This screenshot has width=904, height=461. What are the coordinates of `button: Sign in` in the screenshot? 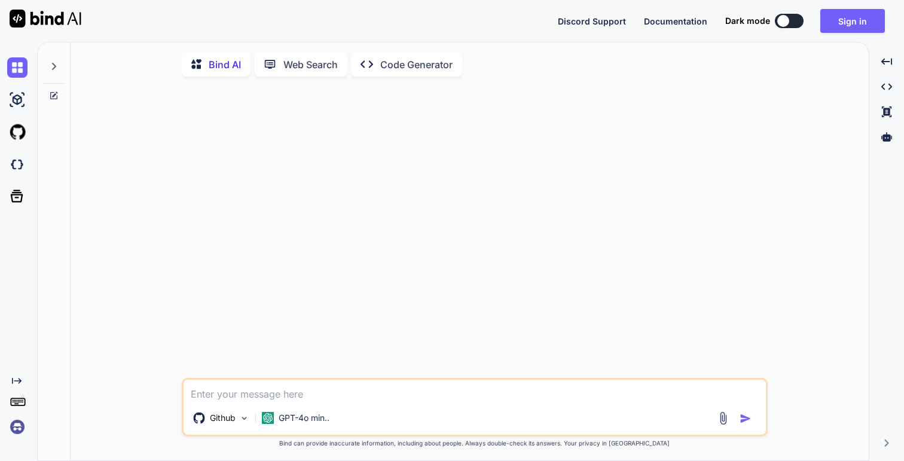 It's located at (852, 21).